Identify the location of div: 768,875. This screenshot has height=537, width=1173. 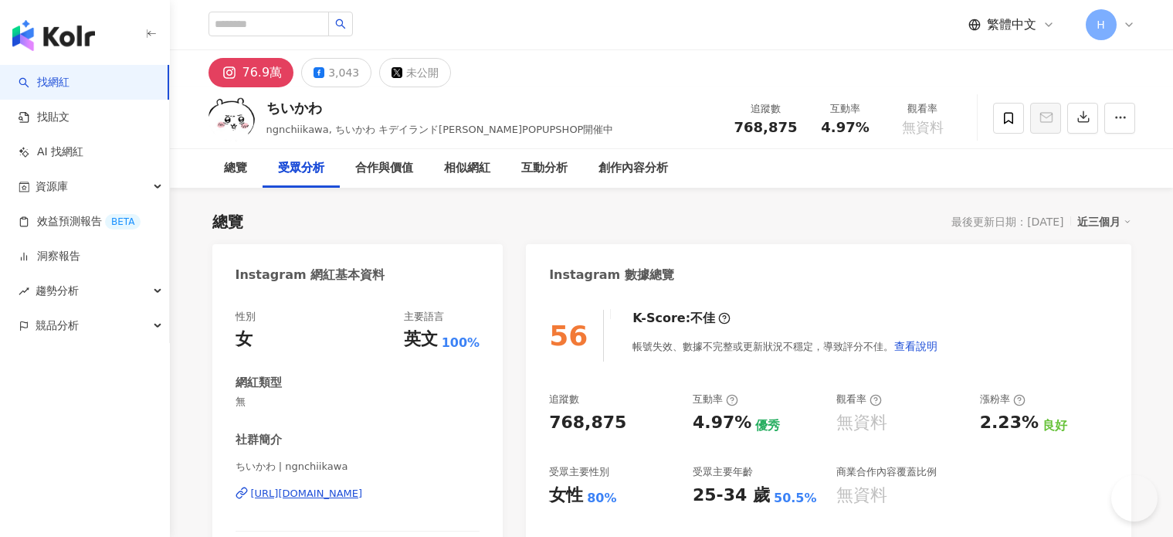
(588, 422).